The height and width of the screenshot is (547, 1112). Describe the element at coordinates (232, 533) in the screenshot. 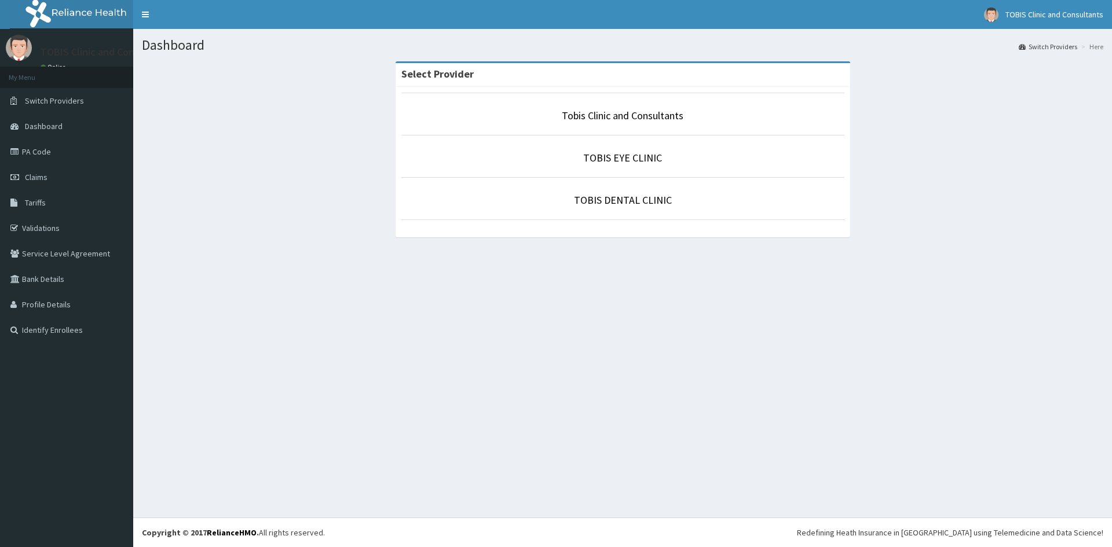

I see `a: RelianceHMO` at that location.